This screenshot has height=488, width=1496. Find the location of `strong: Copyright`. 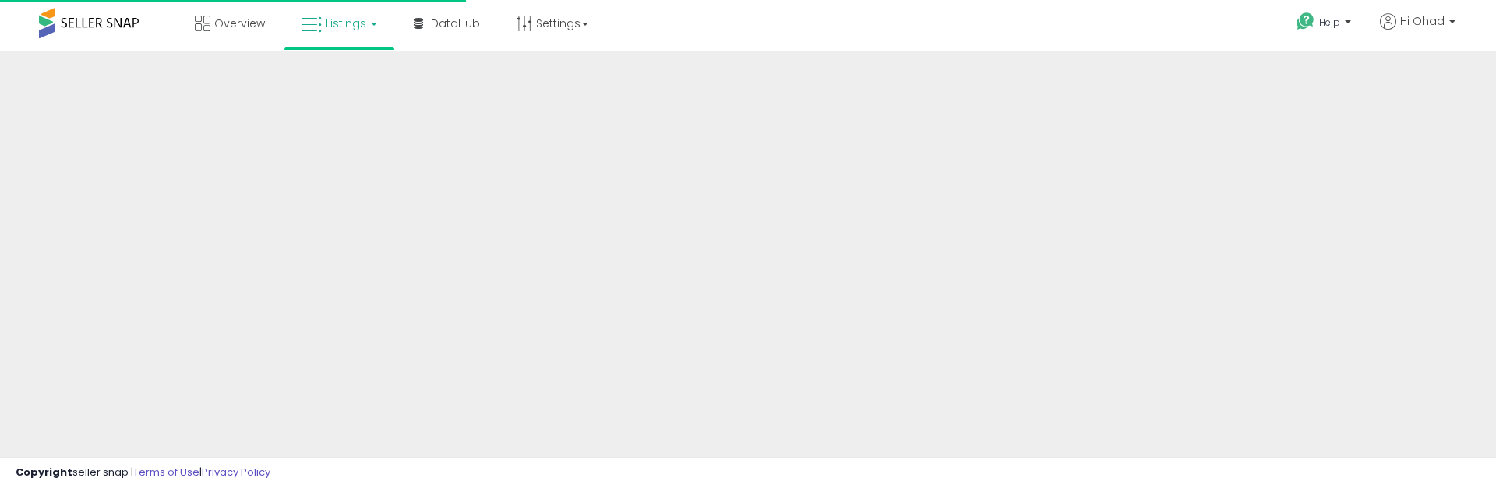

strong: Copyright is located at coordinates (44, 471).